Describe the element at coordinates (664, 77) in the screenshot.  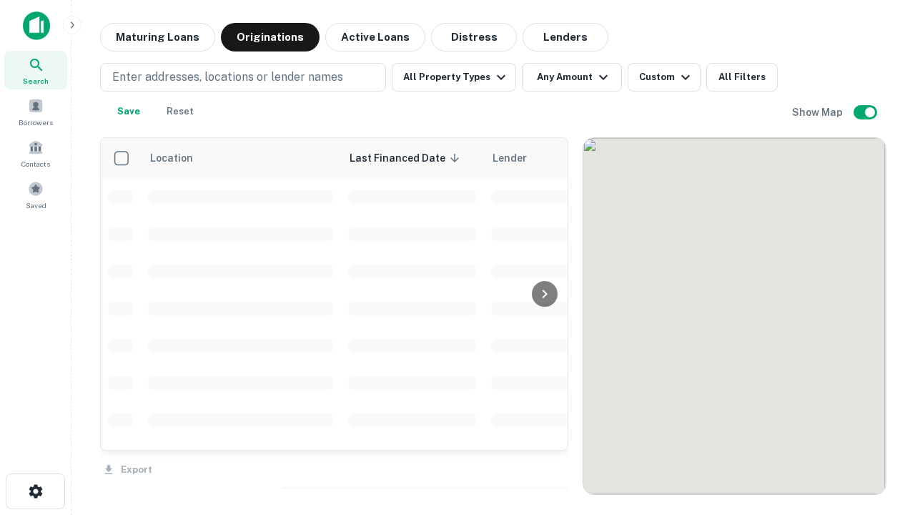
I see `button: Custom` at that location.